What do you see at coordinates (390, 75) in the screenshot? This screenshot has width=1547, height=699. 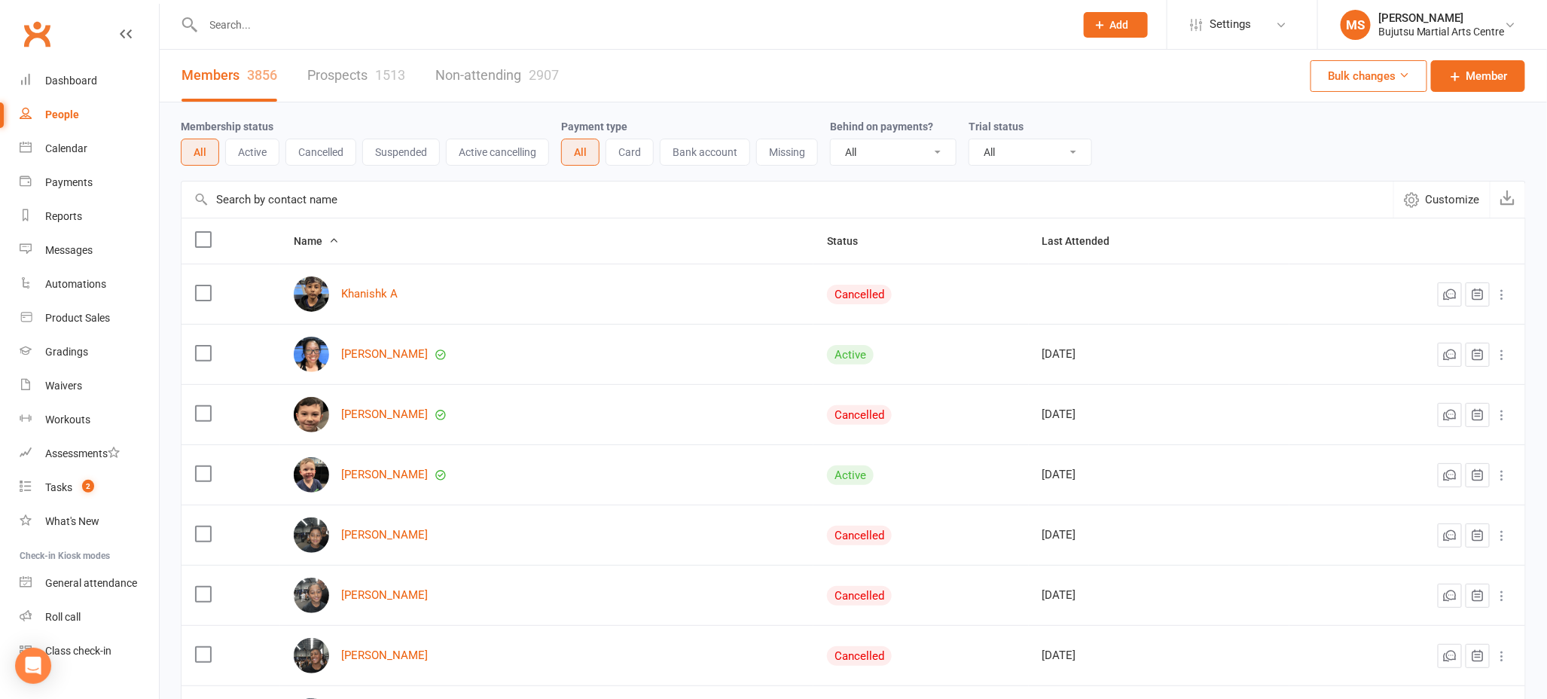 I see `div: 1513` at bounding box center [390, 75].